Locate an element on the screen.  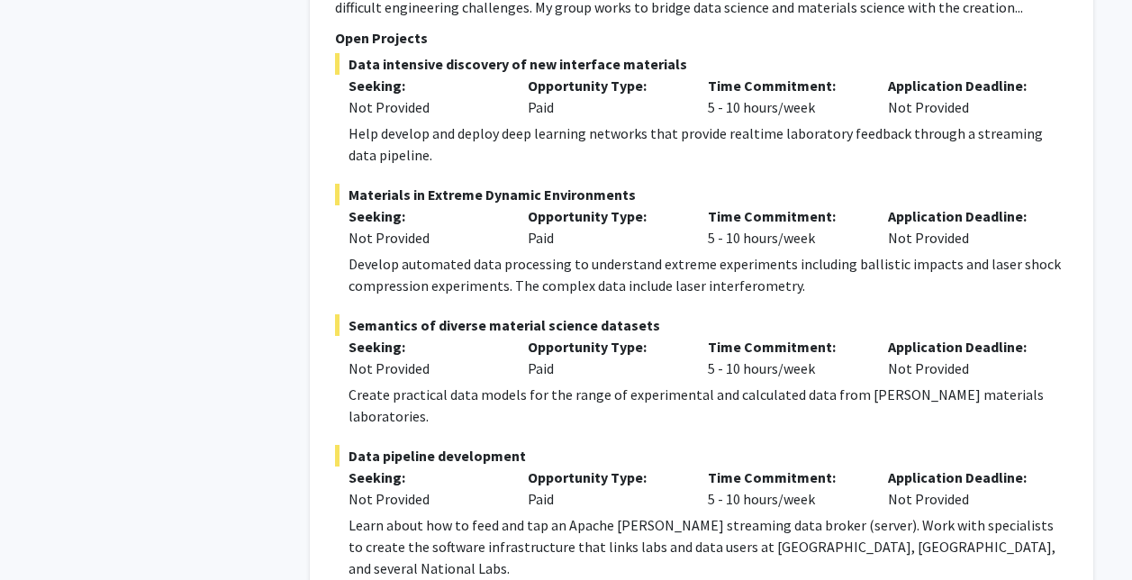
span: Data pipeline development is located at coordinates (702, 456).